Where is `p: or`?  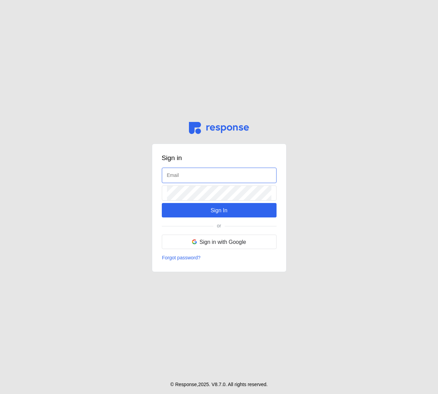 p: or is located at coordinates (219, 226).